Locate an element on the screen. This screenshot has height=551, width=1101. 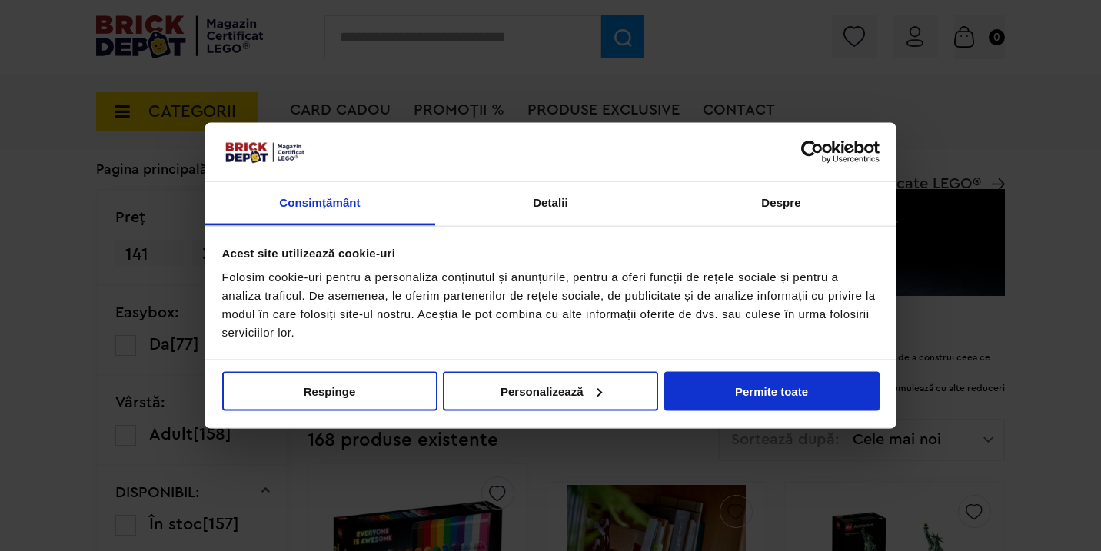
div: Folosim cookie-uri pentru a personaliza conținutul și anunțurile, pentru a oferi funcții de rețel... is located at coordinates (551, 305).